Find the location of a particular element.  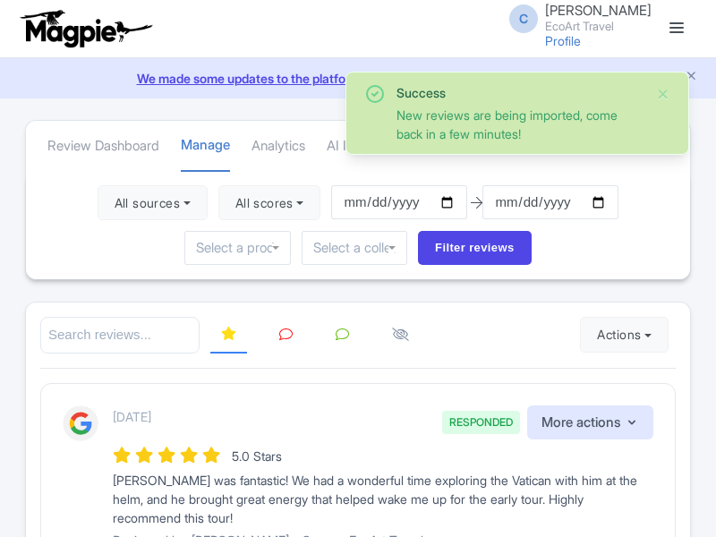

a: Profile is located at coordinates (563, 40).